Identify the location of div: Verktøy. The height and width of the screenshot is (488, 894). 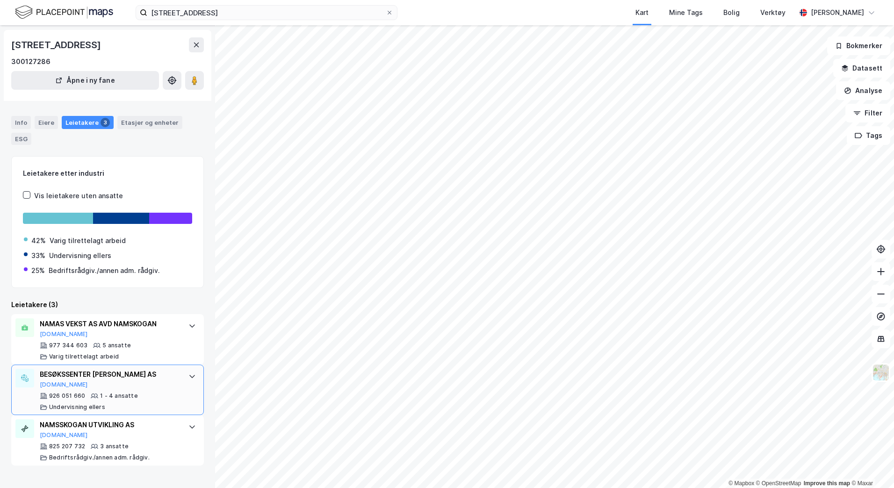
(773, 13).